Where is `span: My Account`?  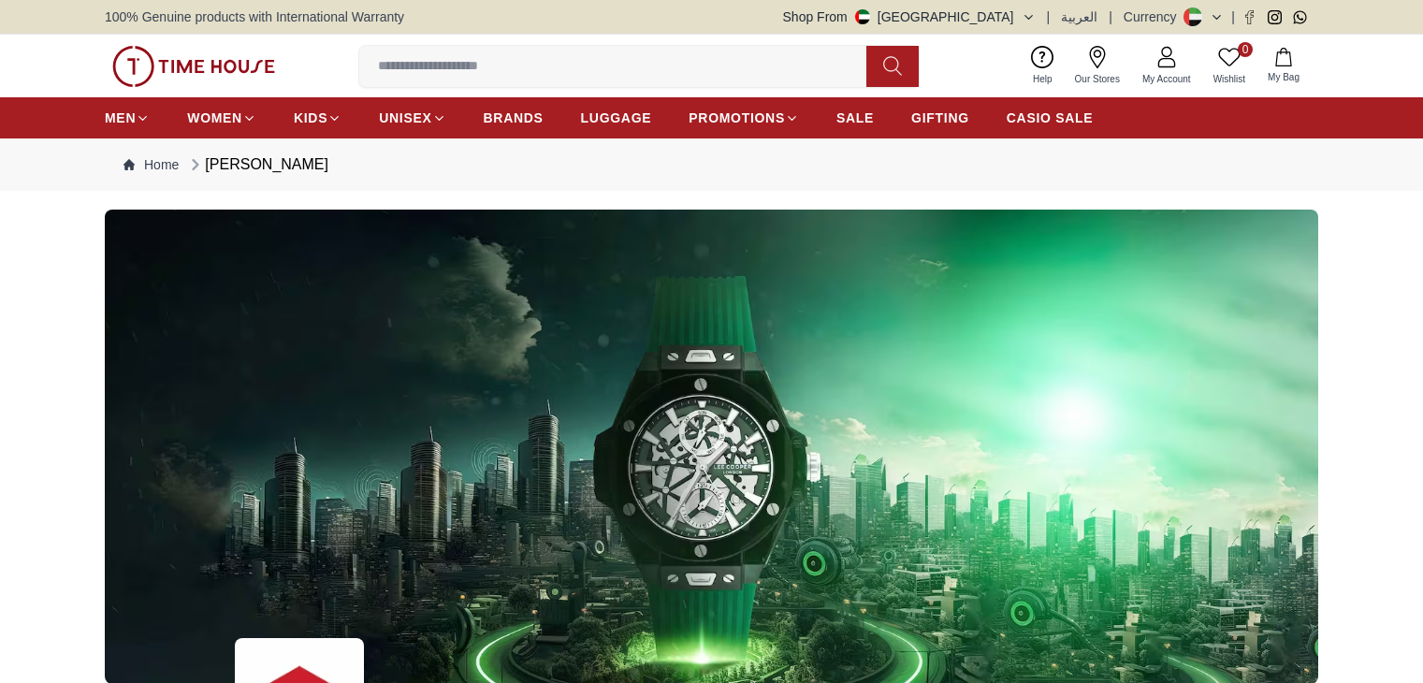
span: My Account is located at coordinates (1167, 79).